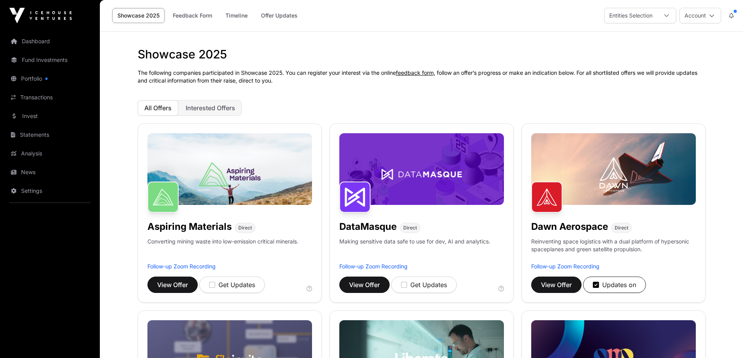 The width and height of the screenshot is (743, 358). What do you see at coordinates (614, 285) in the screenshot?
I see `button: Updates on` at bounding box center [614, 285].